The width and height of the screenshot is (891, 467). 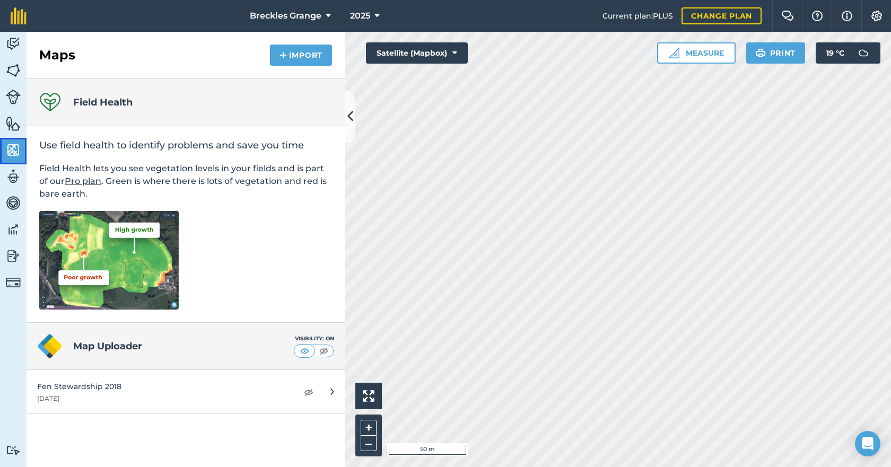 What do you see at coordinates (314, 339) in the screenshot?
I see `div: Visibility: On` at bounding box center [314, 339].